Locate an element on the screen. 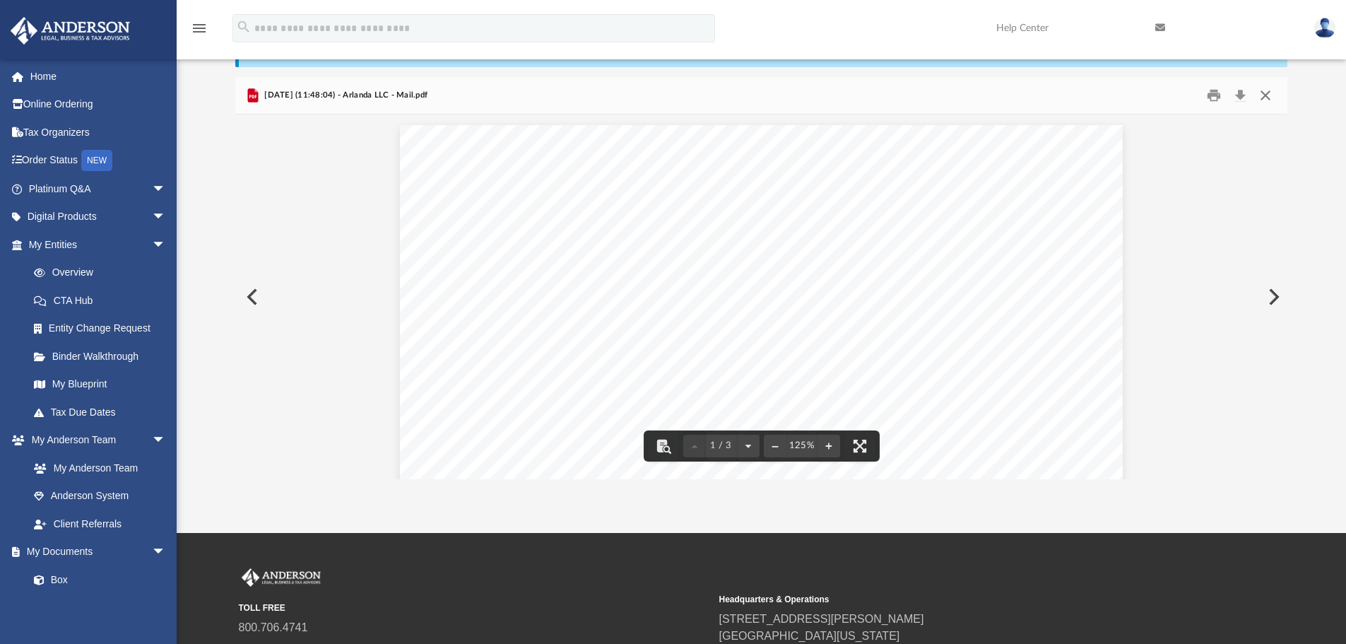 This screenshot has width=1346, height=644. a: Entity Change Request is located at coordinates (103, 328).